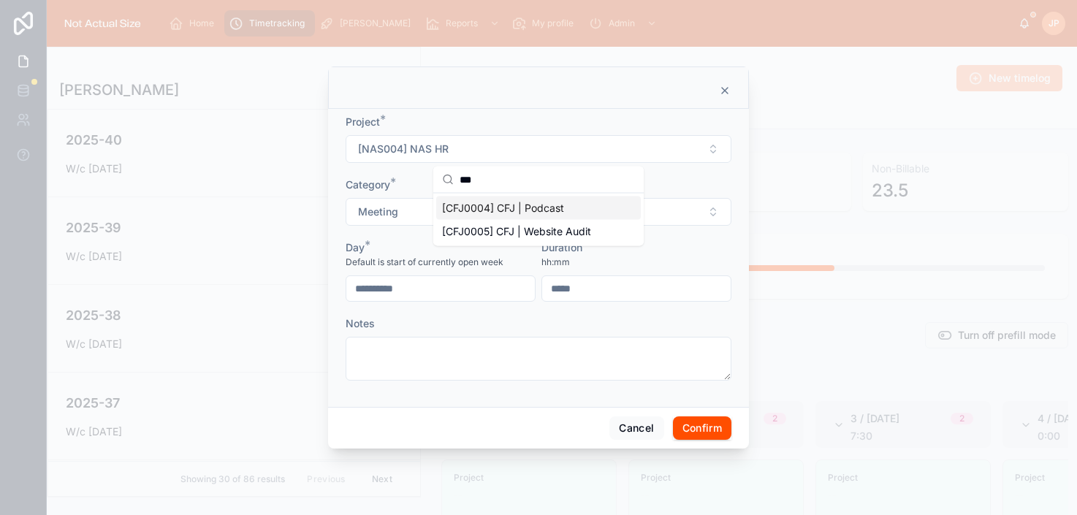 The image size is (1077, 515). What do you see at coordinates (362, 121) in the screenshot?
I see `span: Project` at bounding box center [362, 121].